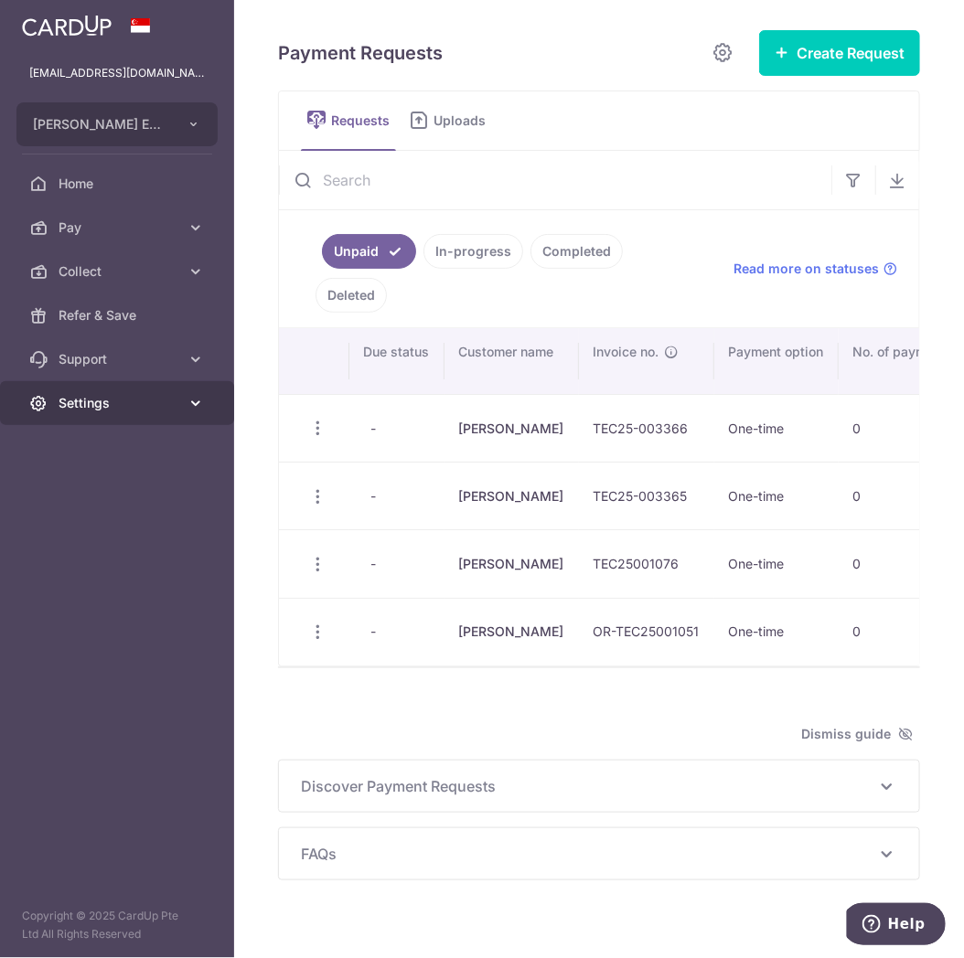 This screenshot has width=964, height=958. Describe the element at coordinates (119, 228) in the screenshot. I see `span: Pay` at that location.